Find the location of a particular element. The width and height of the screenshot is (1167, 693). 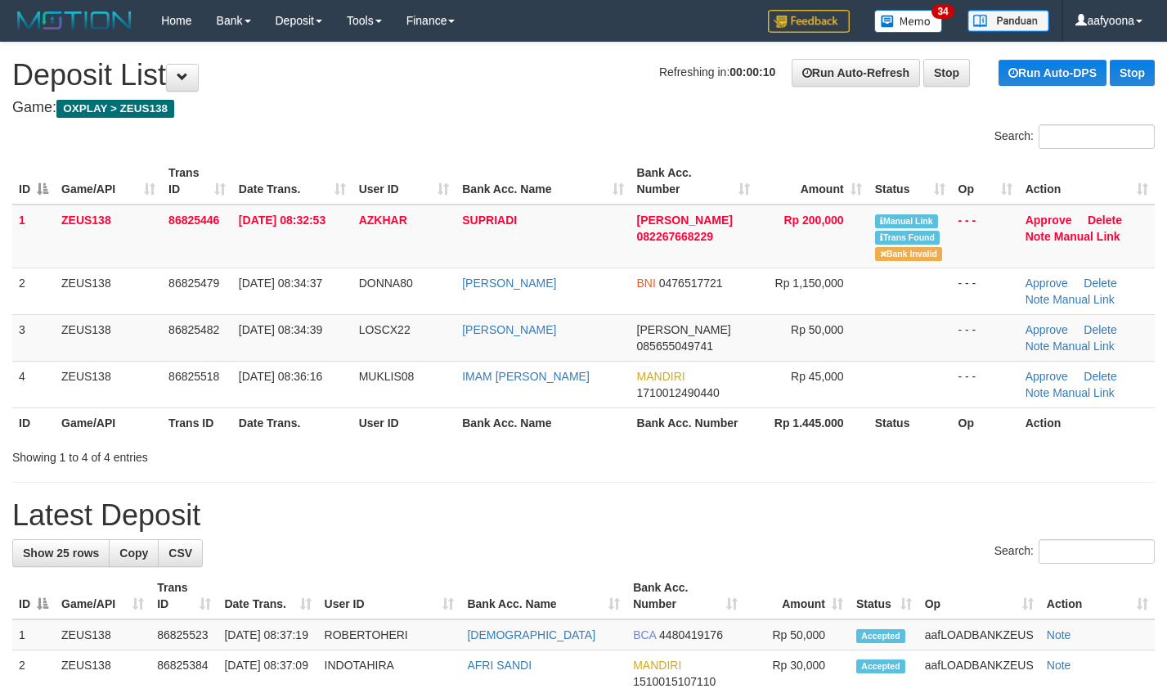

span: 86825482 is located at coordinates (194, 330).